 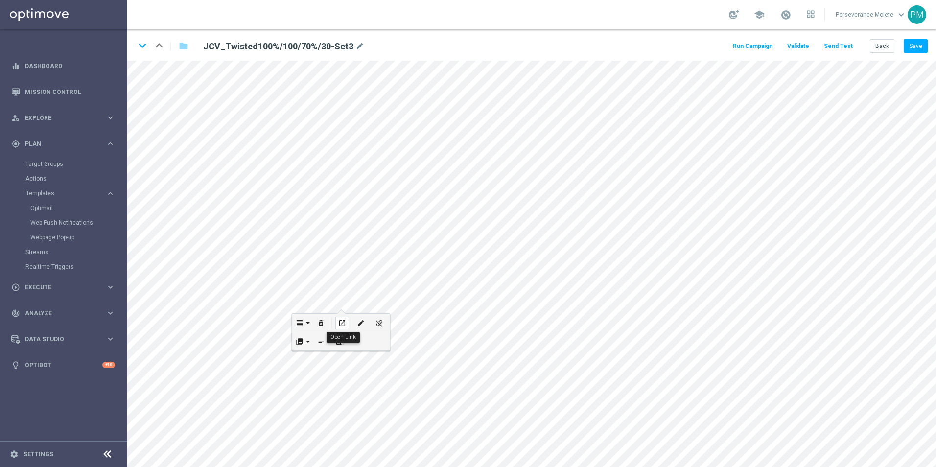 What do you see at coordinates (16, 313) in the screenshot?
I see `i: track_changes` at bounding box center [16, 313].